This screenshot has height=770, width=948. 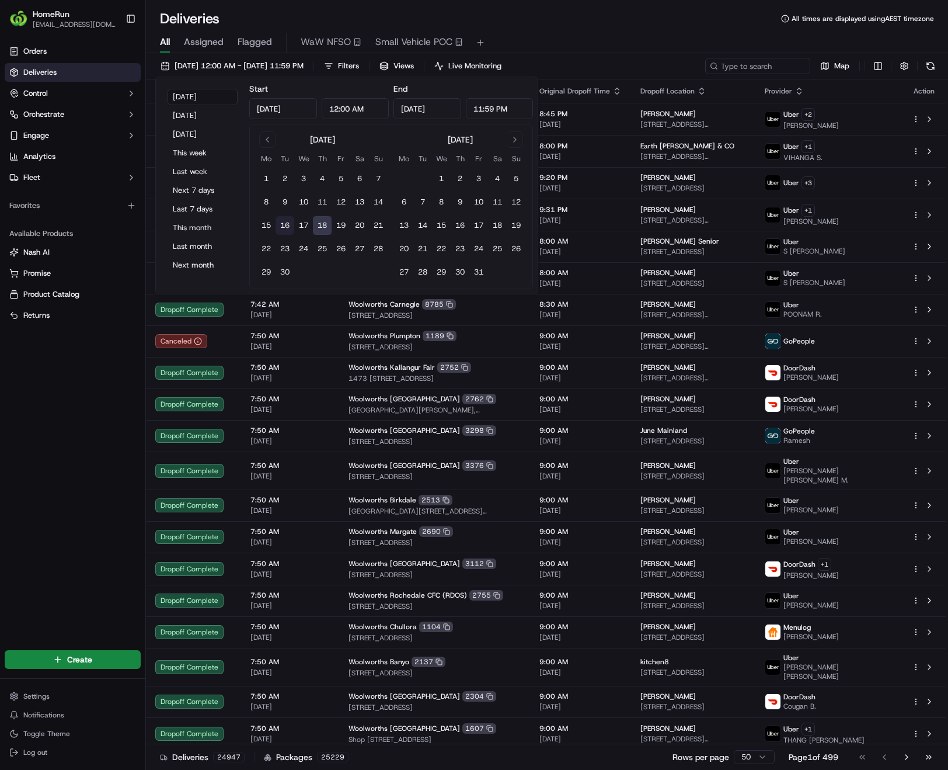 I want to click on span: HomeRun, so click(x=51, y=14).